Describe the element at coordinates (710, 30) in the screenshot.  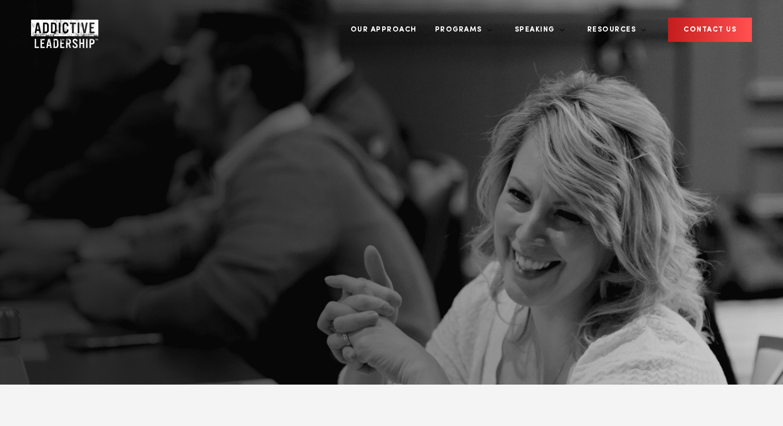
I see `a: CONTACT US` at that location.